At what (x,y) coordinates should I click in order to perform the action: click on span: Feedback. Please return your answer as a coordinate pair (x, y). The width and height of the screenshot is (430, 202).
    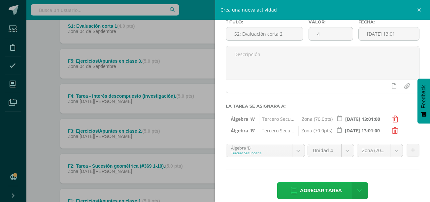
    Looking at the image, I should click on (424, 97).